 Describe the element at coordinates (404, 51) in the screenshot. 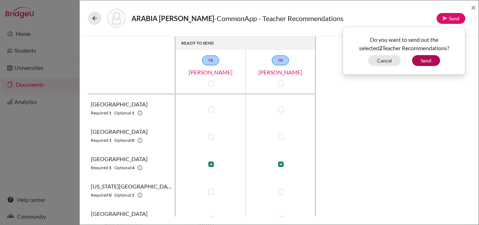

I see `div: Send` at that location.